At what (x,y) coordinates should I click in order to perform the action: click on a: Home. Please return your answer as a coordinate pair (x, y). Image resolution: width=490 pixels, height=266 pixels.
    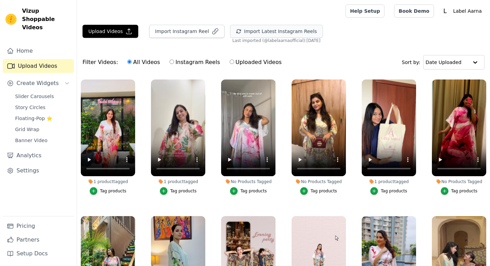
    Looking at the image, I should click on (38, 51).